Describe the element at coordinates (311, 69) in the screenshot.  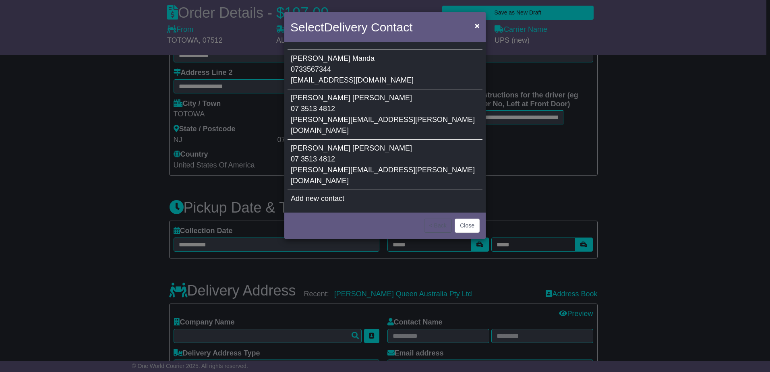
I see `span: 0733567344` at that location.